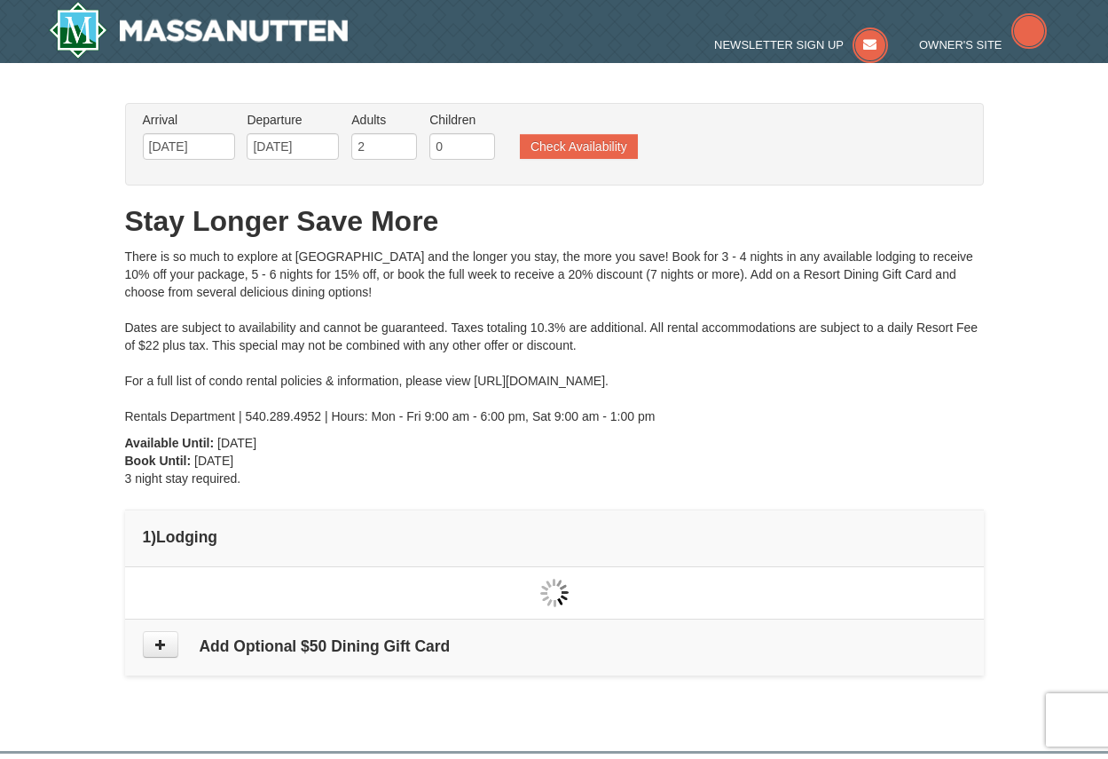 This screenshot has height=759, width=1108. What do you see at coordinates (384, 120) in the screenshot?
I see `label: Adults` at bounding box center [384, 120].